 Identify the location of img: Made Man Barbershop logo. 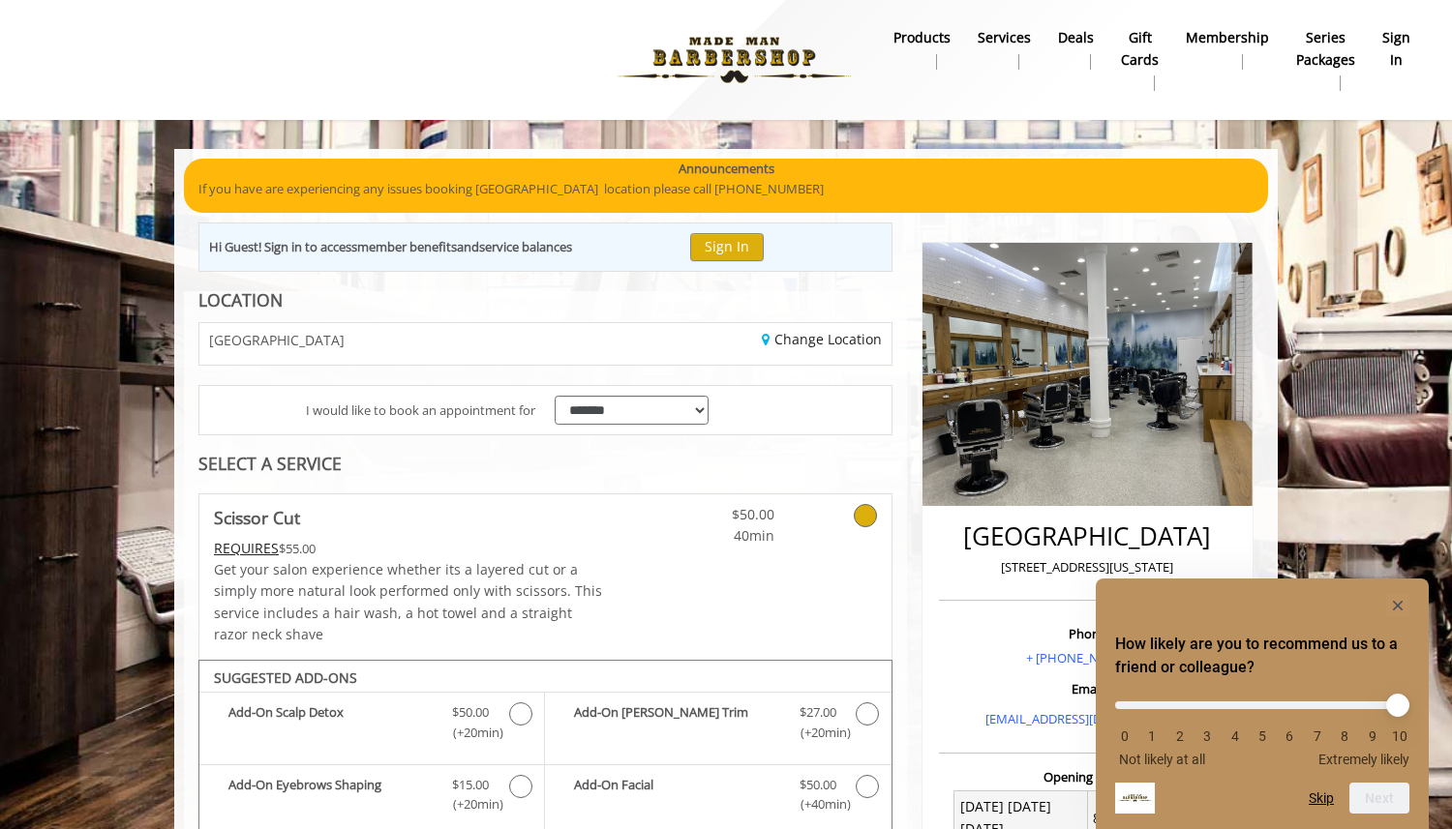
(734, 60).